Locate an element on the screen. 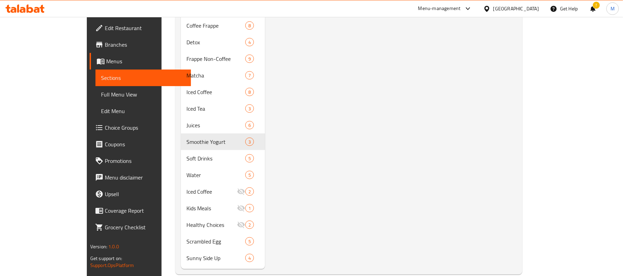 Image resolution: width=623 pixels, height=276 pixels. span: Full Menu View is located at coordinates (143, 94).